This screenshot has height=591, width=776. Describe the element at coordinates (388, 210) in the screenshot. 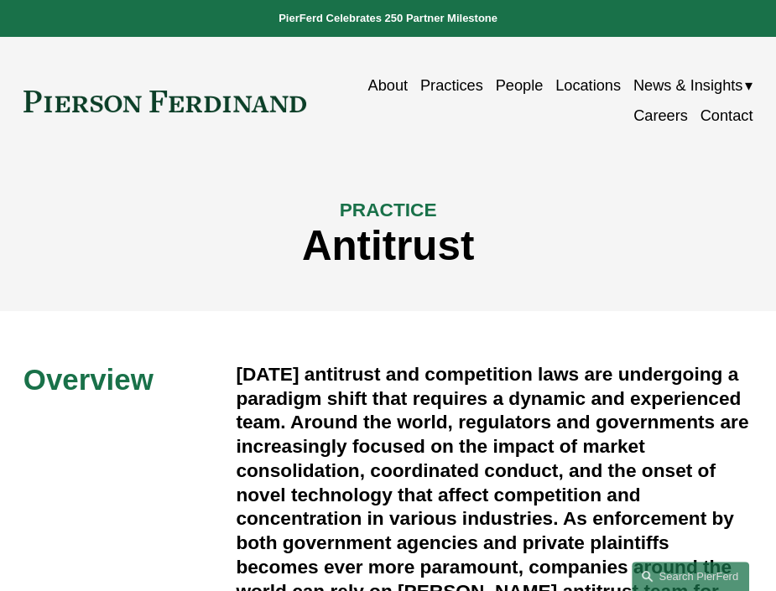

I see `span: PRACTICE` at that location.